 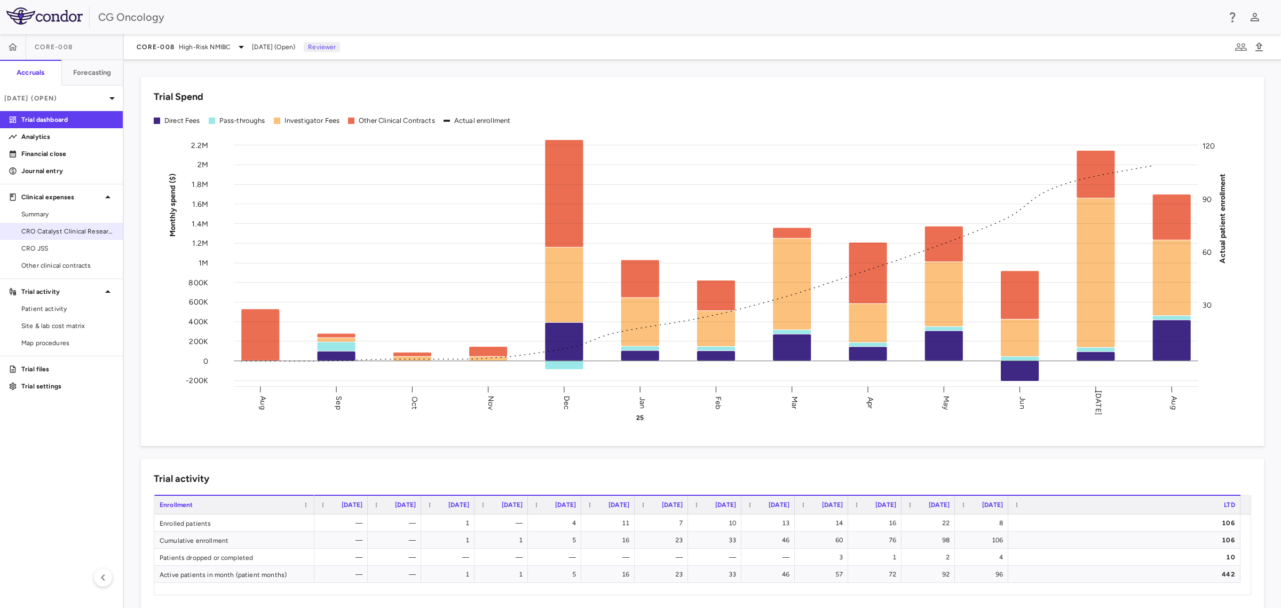 I want to click on div: 14, so click(x=824, y=523).